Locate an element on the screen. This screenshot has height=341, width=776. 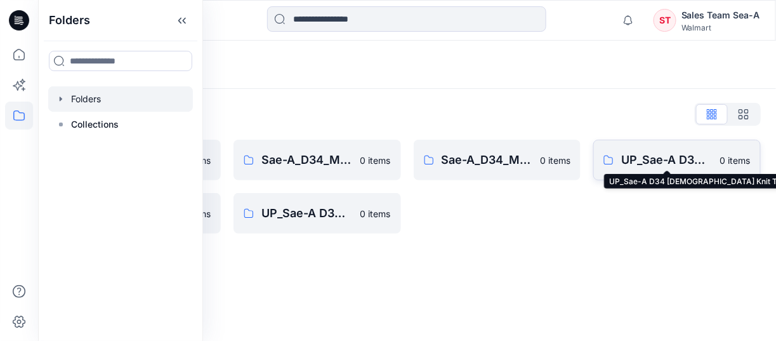
p: Sae-A_D34_Missy Bottoms is located at coordinates (307, 160).